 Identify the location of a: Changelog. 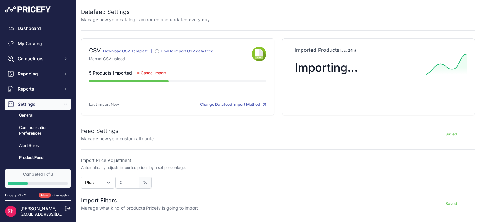
(61, 196).